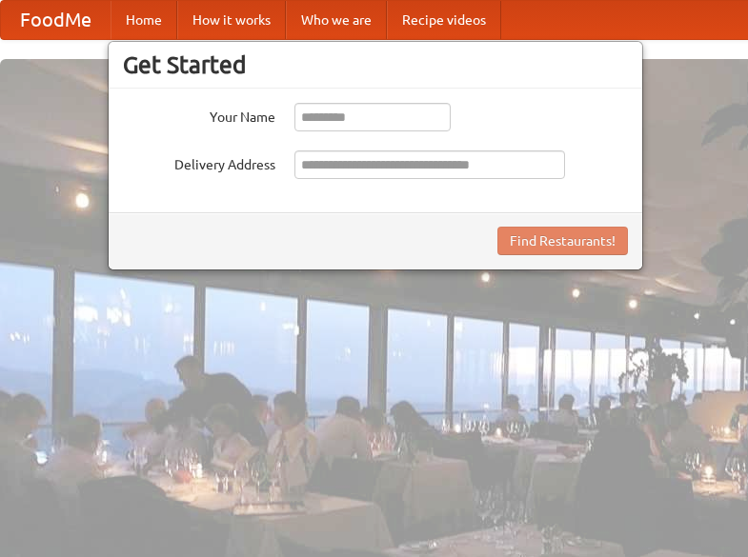 The image size is (748, 557). What do you see at coordinates (144, 20) in the screenshot?
I see `a: Home` at bounding box center [144, 20].